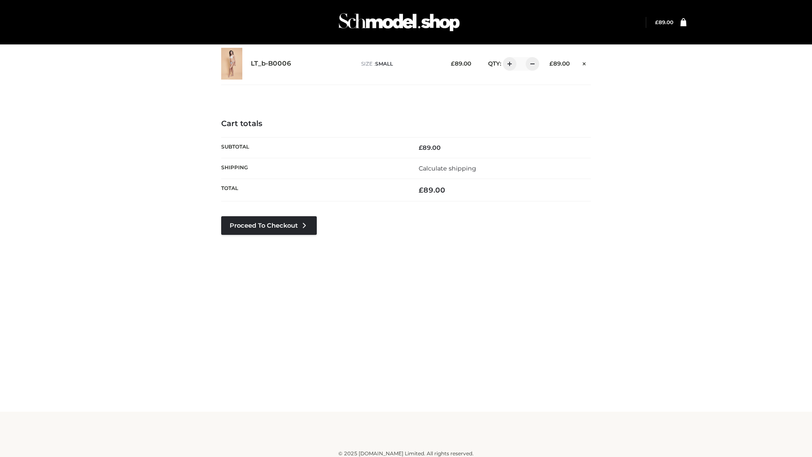  What do you see at coordinates (384, 63) in the screenshot?
I see `span: SMALL` at bounding box center [384, 63].